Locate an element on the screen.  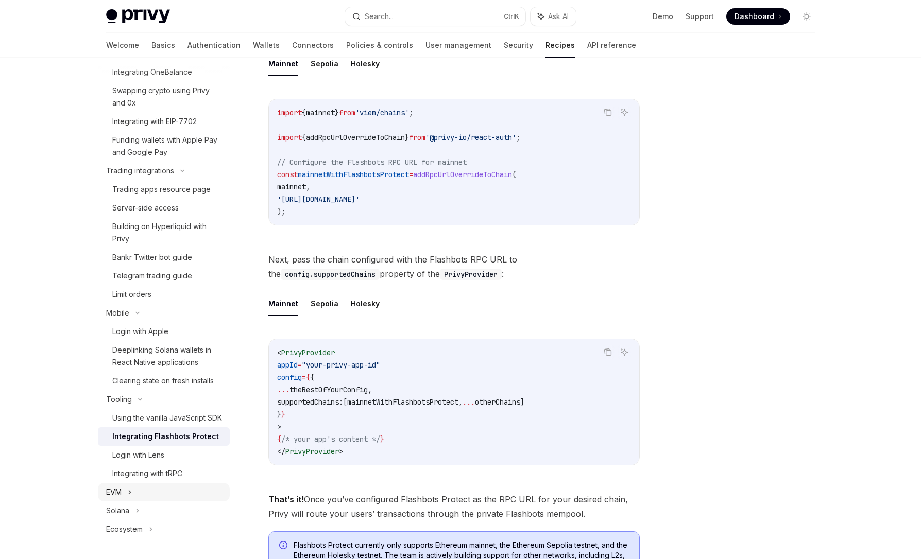
a: Trading apps resource page is located at coordinates (164, 190).